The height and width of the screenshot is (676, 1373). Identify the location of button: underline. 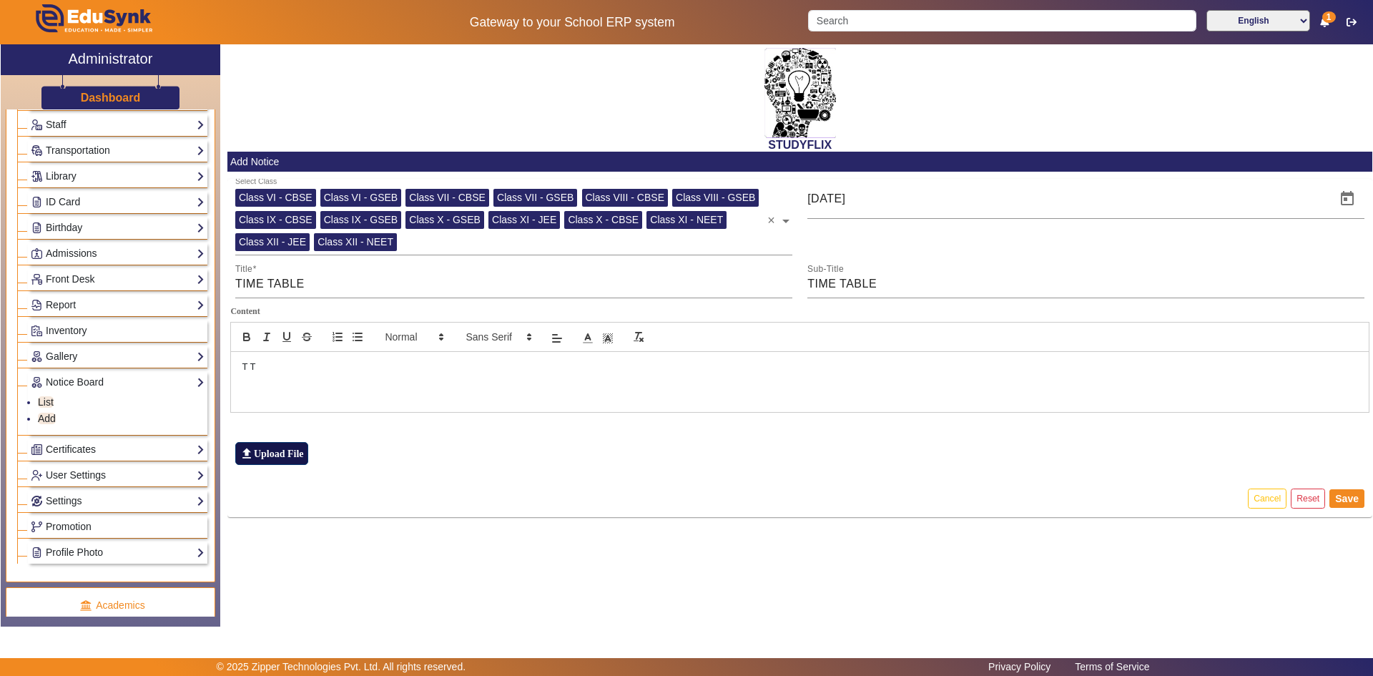
(287, 337).